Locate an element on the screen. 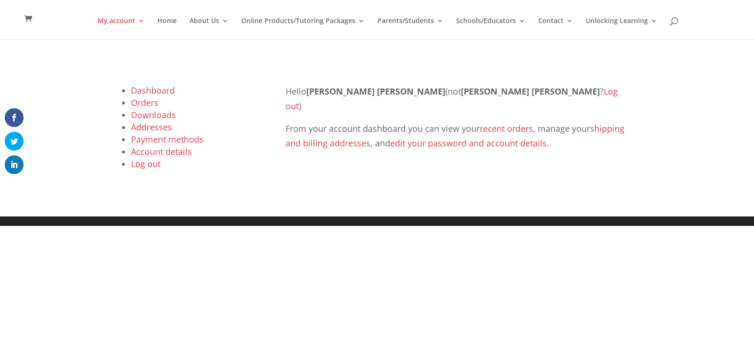 This screenshot has height=360, width=754. a: About Us is located at coordinates (209, 28).